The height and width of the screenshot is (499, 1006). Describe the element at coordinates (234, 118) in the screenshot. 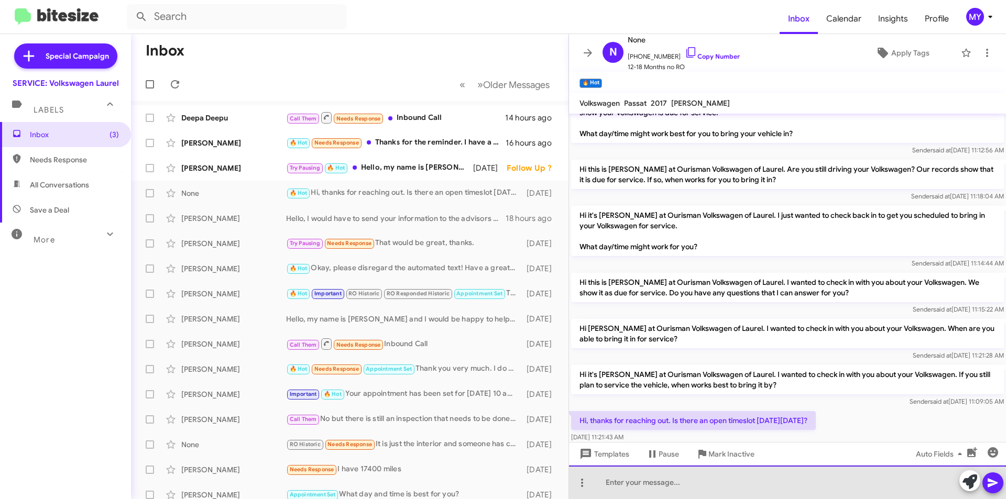

I see `div: Deepa Deepu` at that location.